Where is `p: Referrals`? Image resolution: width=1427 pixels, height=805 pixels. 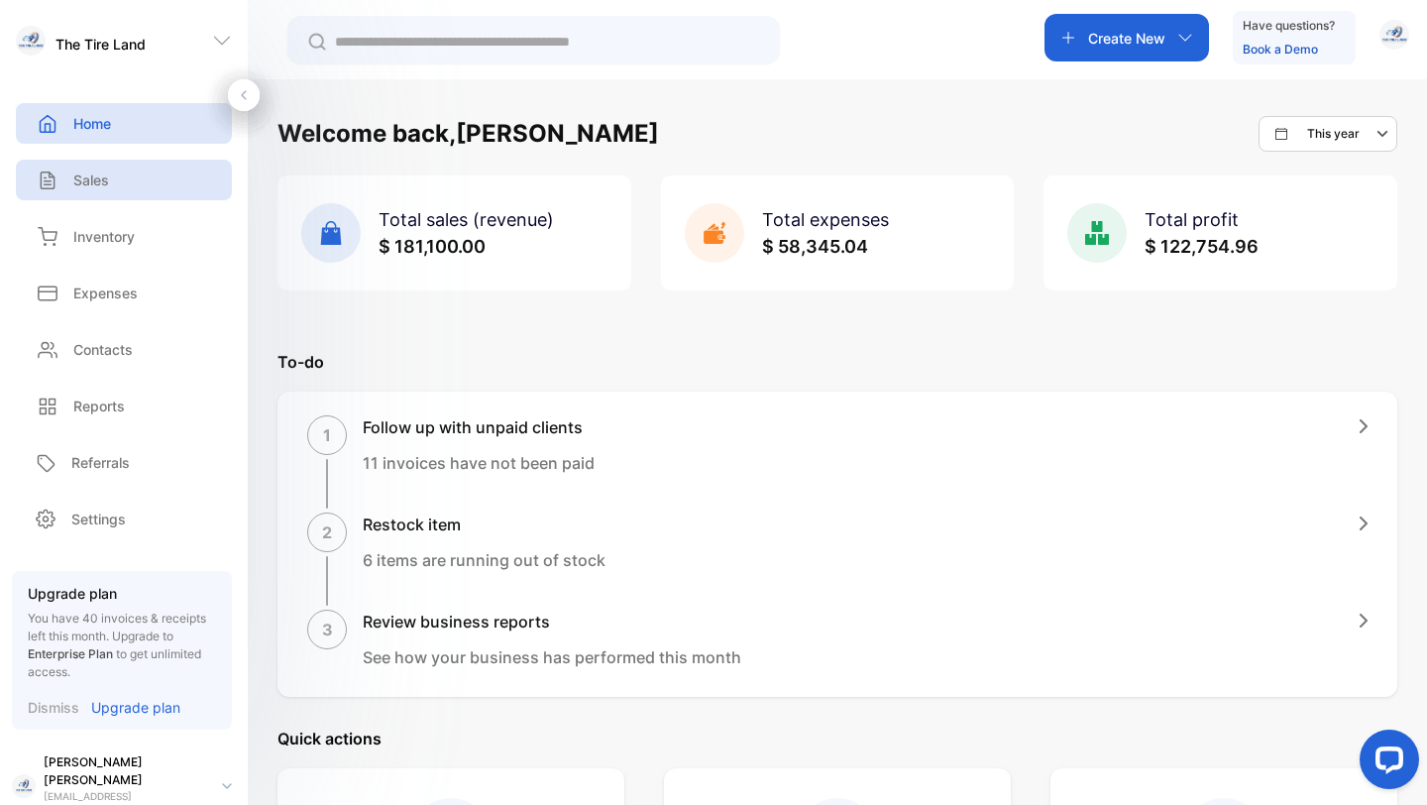 p: Referrals is located at coordinates (100, 462).